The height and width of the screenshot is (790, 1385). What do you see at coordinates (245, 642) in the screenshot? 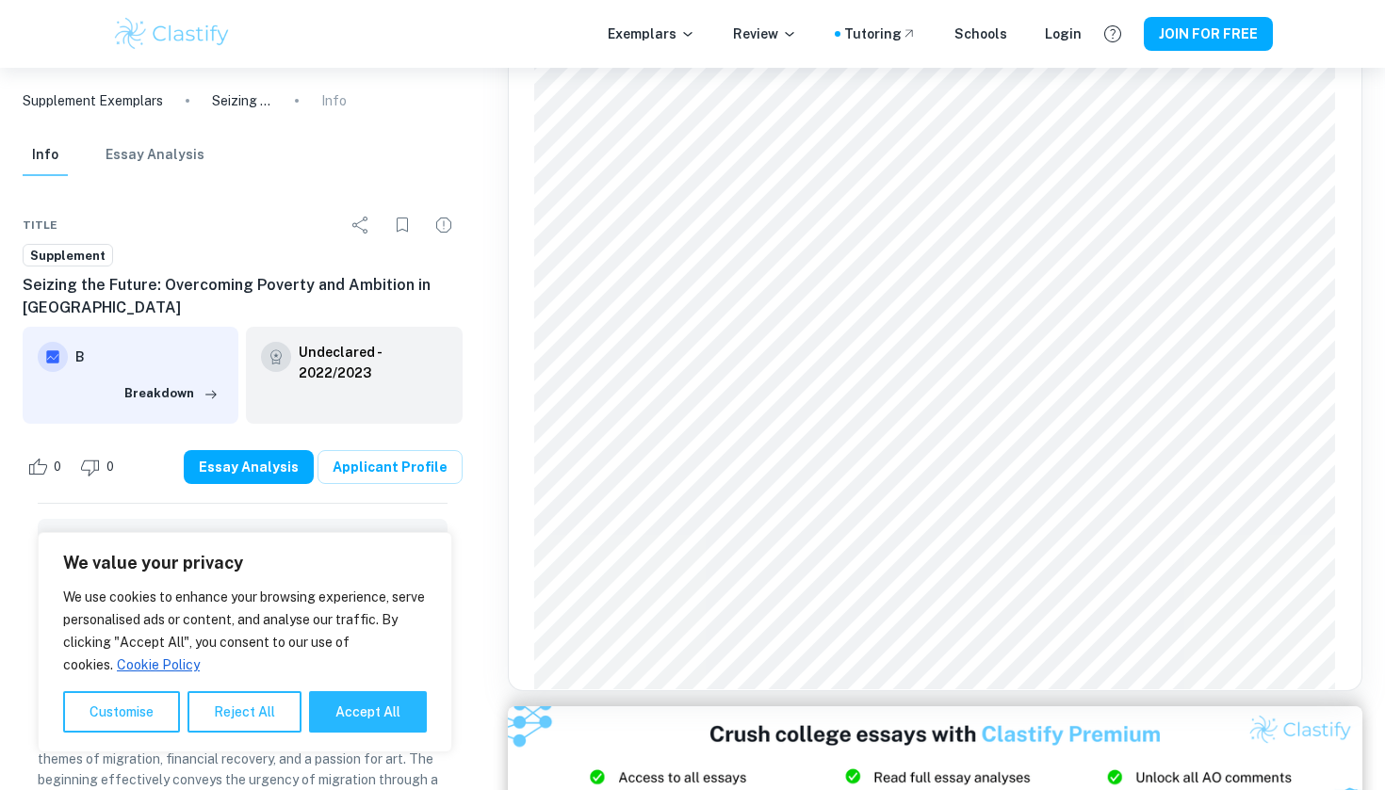
I see `div: We value your privacy` at bounding box center [245, 642].